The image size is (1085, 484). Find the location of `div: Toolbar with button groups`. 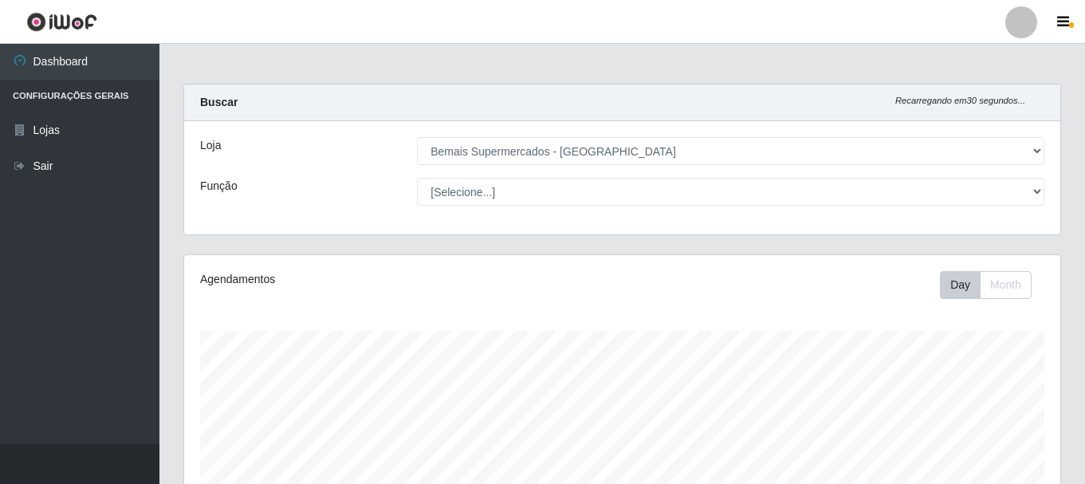

div: Toolbar with button groups is located at coordinates (992, 285).